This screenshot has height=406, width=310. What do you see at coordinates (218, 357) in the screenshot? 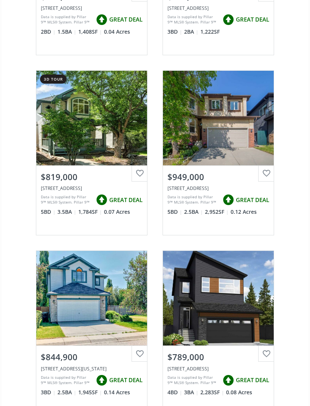
I see `div: $789,000` at bounding box center [218, 357].